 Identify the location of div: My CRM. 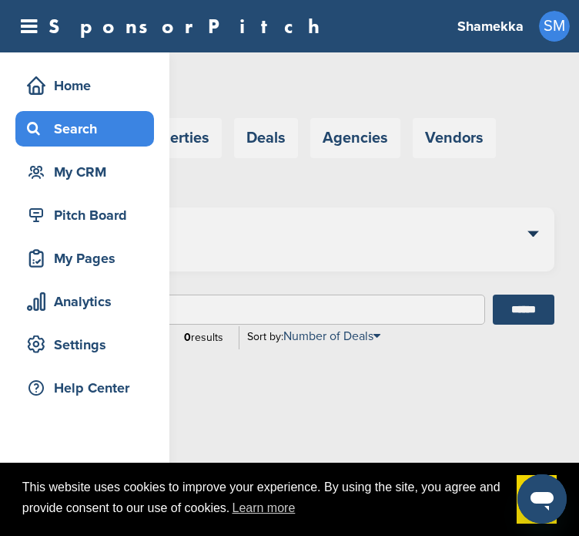
(89, 172).